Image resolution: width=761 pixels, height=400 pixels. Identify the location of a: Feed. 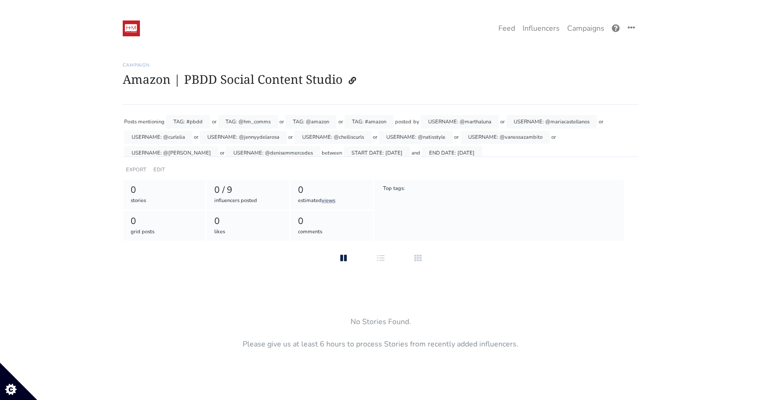
(507, 28).